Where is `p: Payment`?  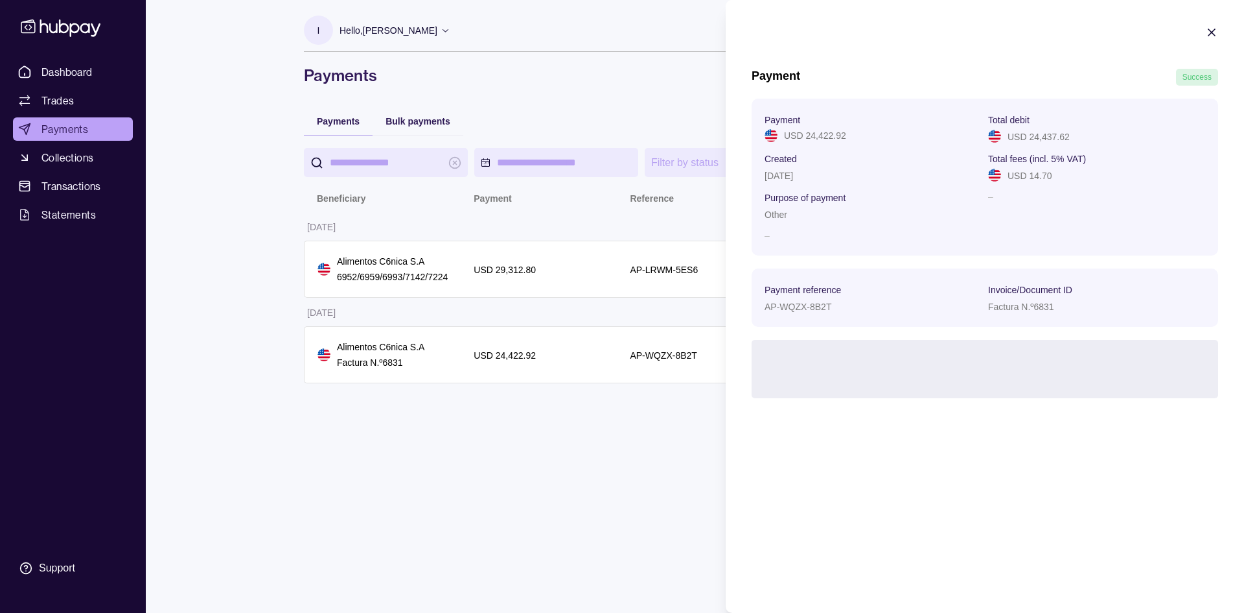
p: Payment is located at coordinates (782, 120).